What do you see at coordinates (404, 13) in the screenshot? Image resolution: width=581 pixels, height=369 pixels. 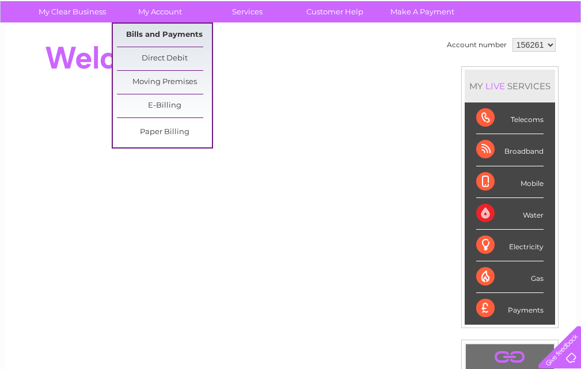 I see `span: 0333 014 3131` at bounding box center [404, 13].